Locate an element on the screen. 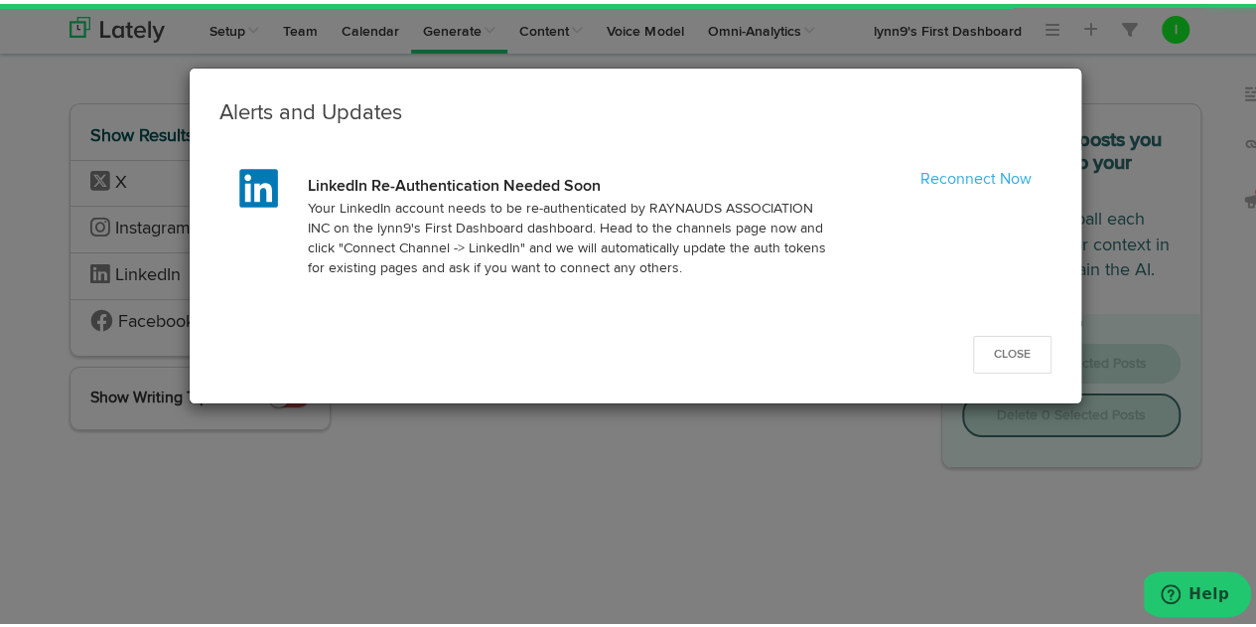 Image resolution: width=1256 pixels, height=627 pixels. button: Close is located at coordinates (1012, 351).